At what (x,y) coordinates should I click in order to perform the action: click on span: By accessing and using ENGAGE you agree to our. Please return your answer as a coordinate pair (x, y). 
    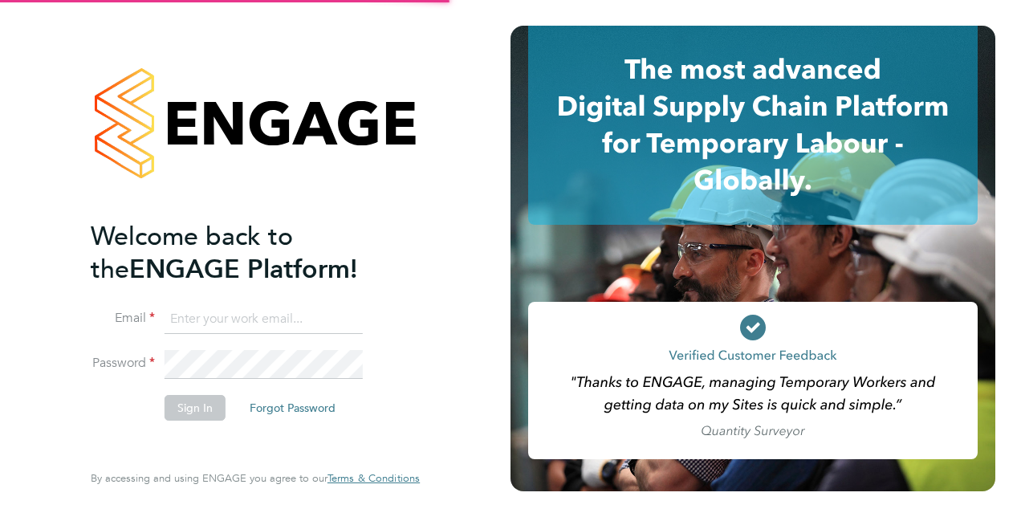
    Looking at the image, I should click on (255, 478).